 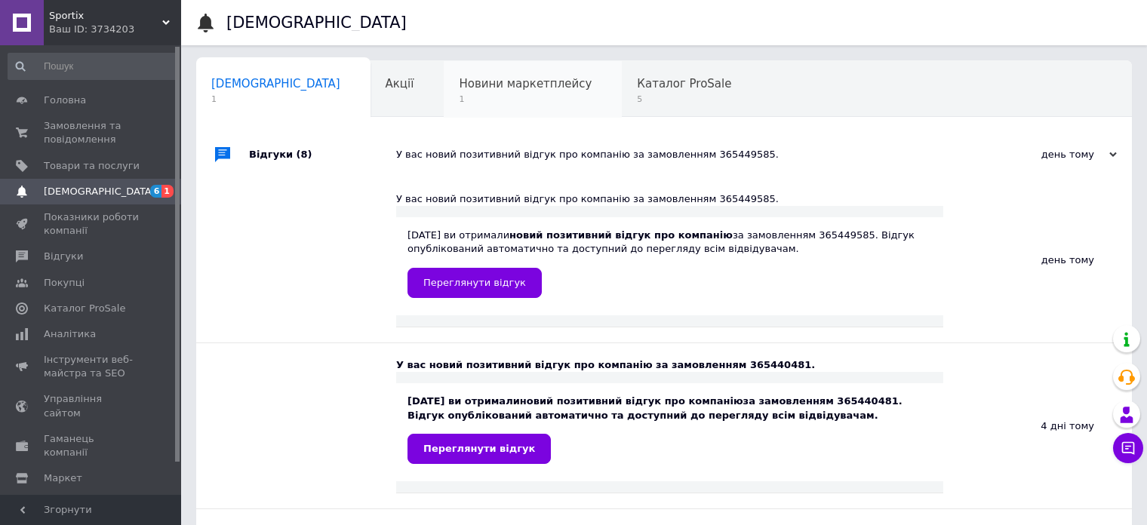 I want to click on span: 6, so click(x=156, y=191).